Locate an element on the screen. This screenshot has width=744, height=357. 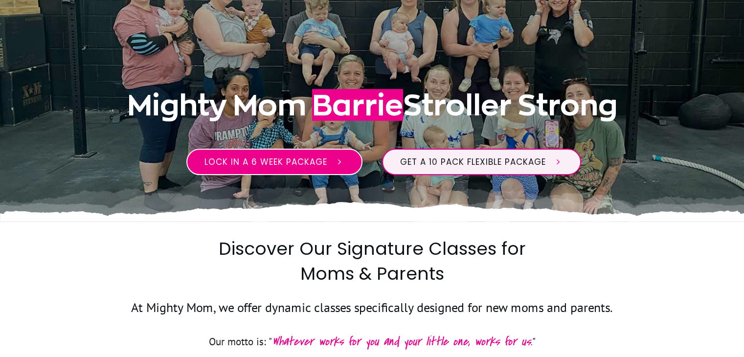
span: Barrie is located at coordinates (358, 105).